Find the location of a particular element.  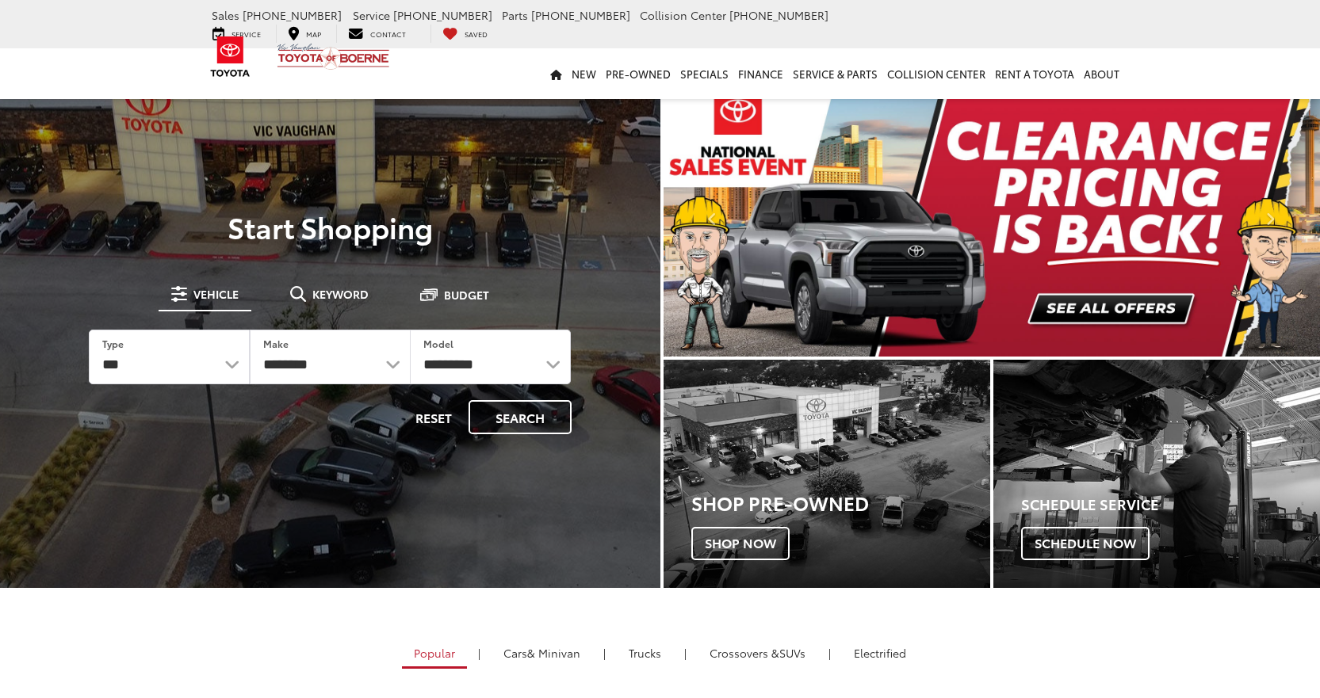

a: About is located at coordinates (1101, 74).